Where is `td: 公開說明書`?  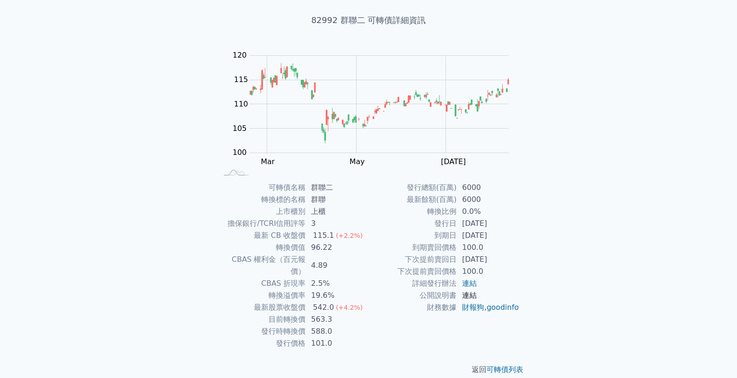
td: 公開說明書 is located at coordinates (412, 295).